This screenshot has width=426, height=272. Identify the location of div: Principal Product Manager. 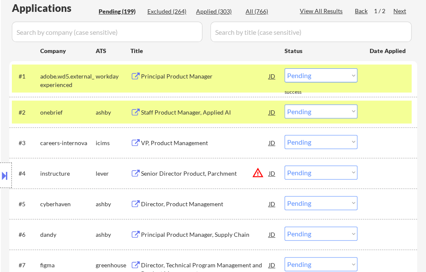
(205, 76).